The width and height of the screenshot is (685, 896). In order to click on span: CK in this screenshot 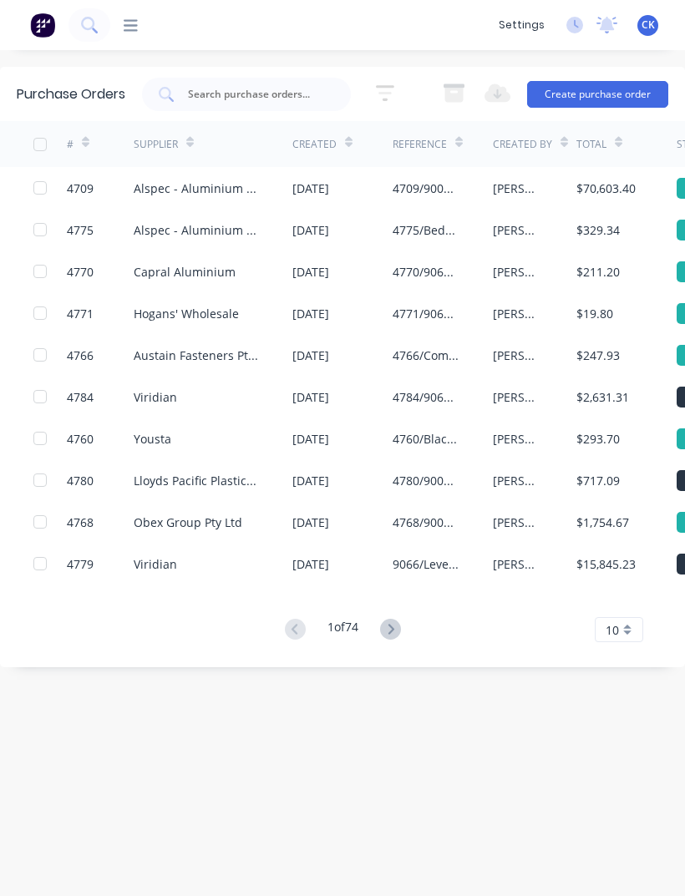, I will do `click(648, 25)`.